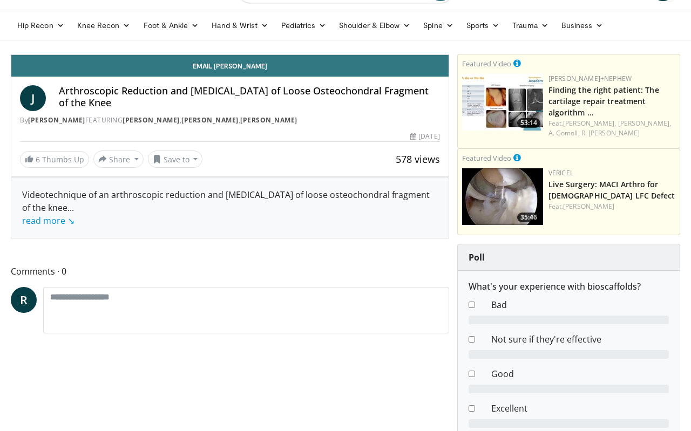 This screenshot has height=431, width=691. Describe the element at coordinates (580, 305) in the screenshot. I see `dd: Bad` at that location.